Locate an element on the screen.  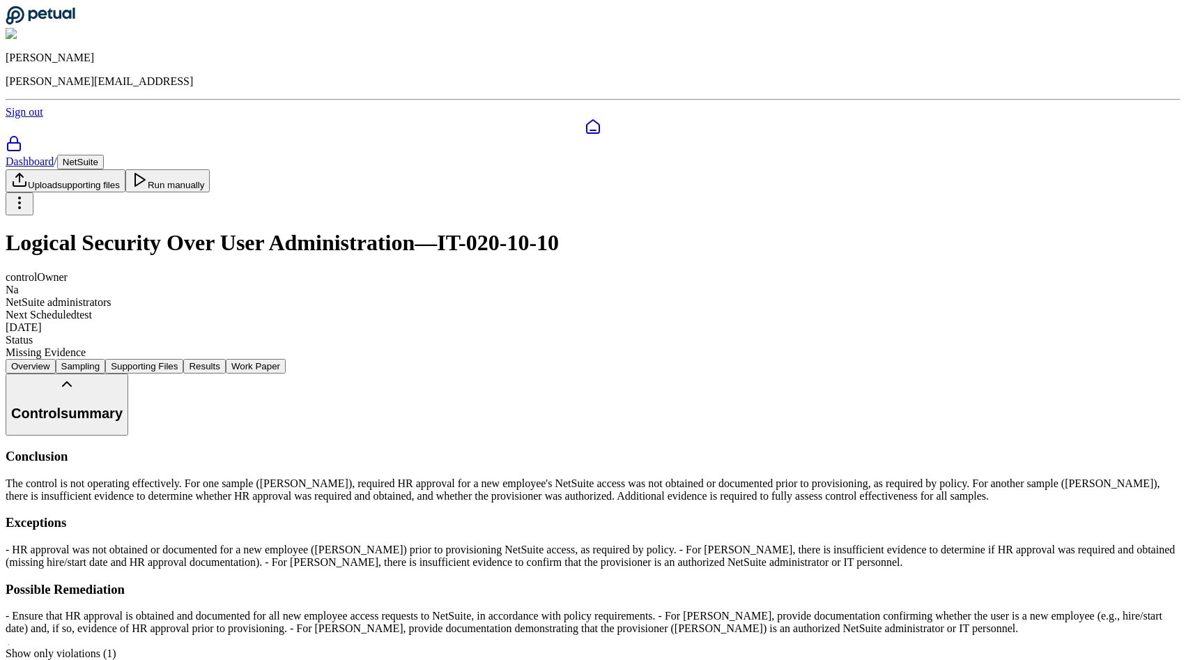
h3: Exceptions is located at coordinates (593, 523).